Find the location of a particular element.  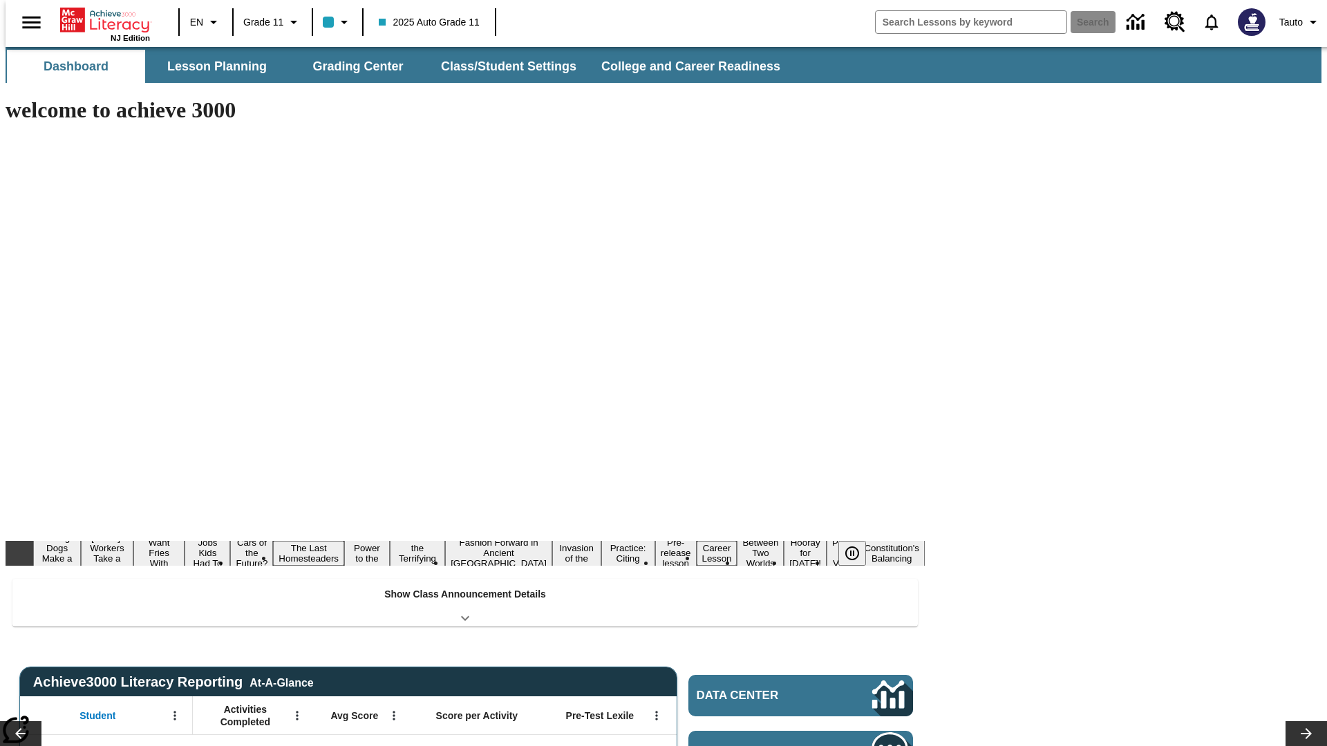

button: Slide 5 Cars of the Future? is located at coordinates (252, 553).